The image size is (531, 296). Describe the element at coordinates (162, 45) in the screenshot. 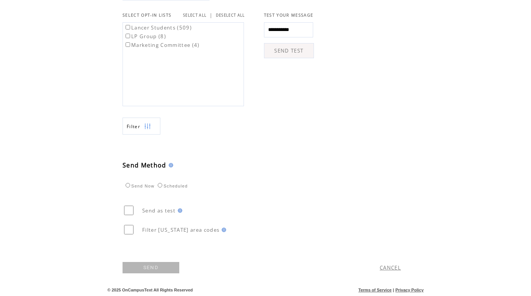

I see `label: Marketing Committee (4)` at that location.